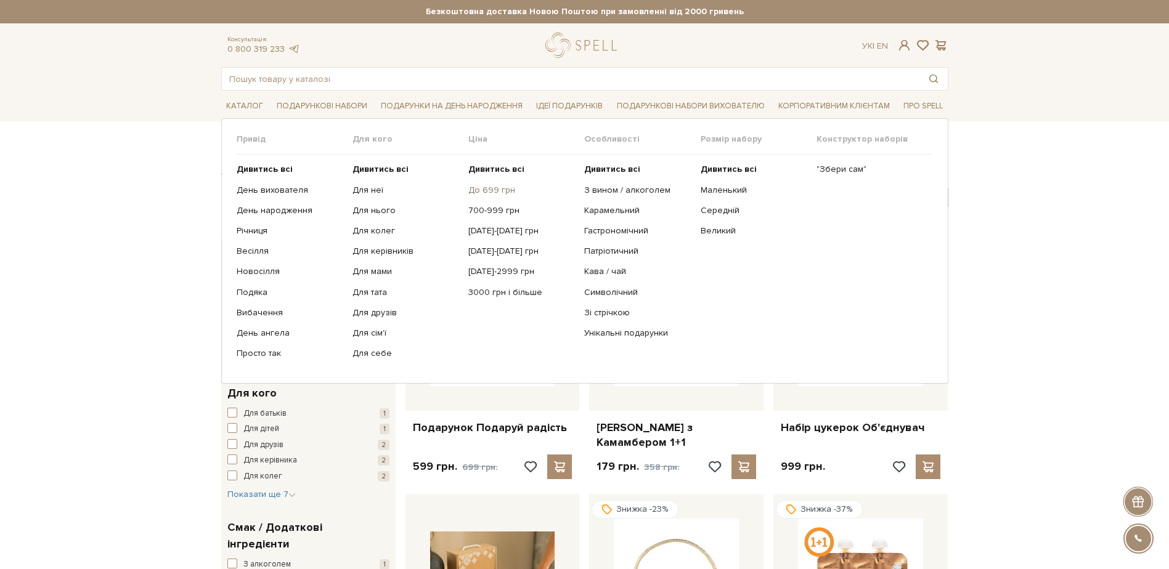  Describe the element at coordinates (637, 190) in the screenshot. I see `a: З вином / алкоголем` at that location.